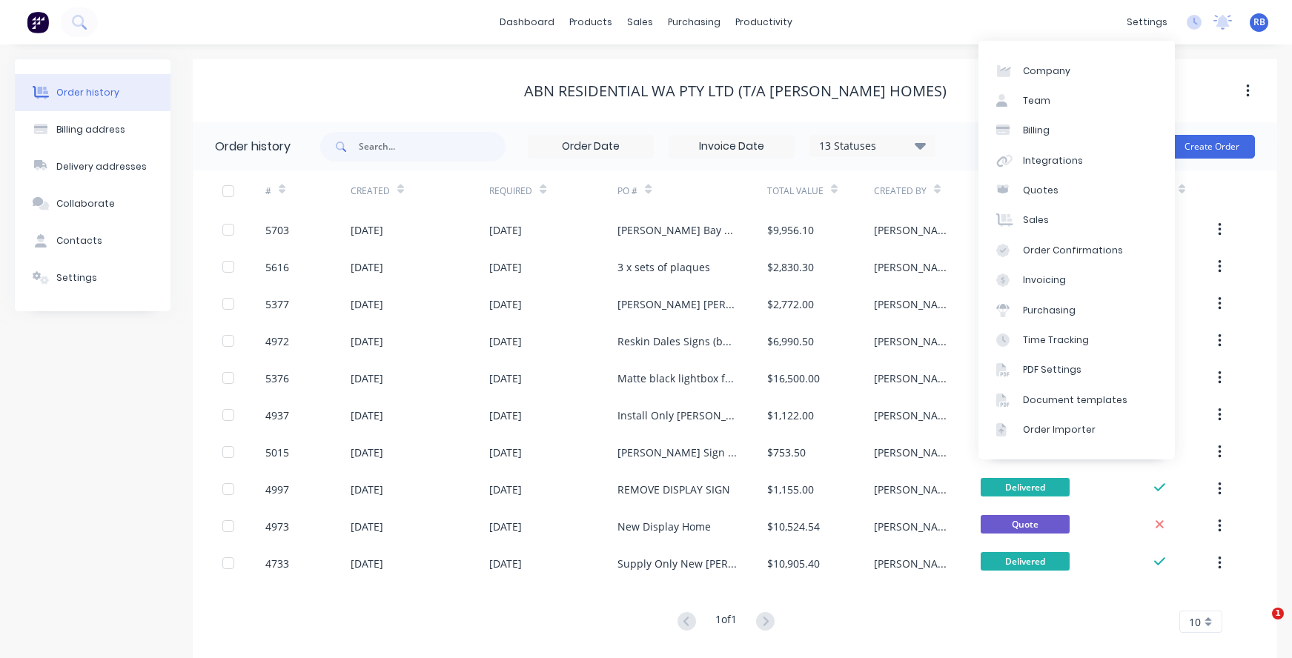  What do you see at coordinates (1076, 370) in the screenshot?
I see `a: PDF Settings` at bounding box center [1076, 370].